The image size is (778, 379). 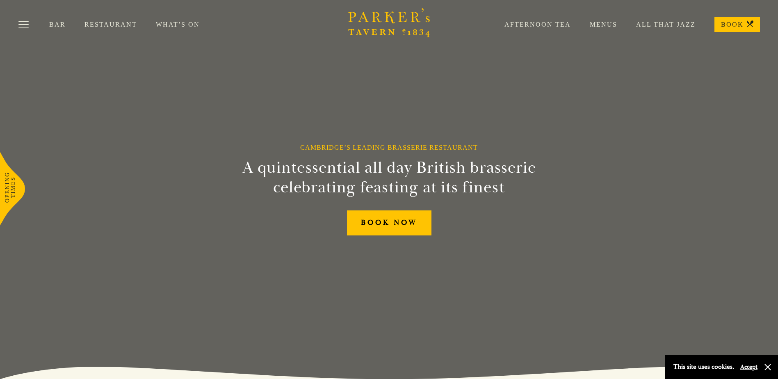 What do you see at coordinates (768, 367) in the screenshot?
I see `button: Close and accept` at bounding box center [768, 367].